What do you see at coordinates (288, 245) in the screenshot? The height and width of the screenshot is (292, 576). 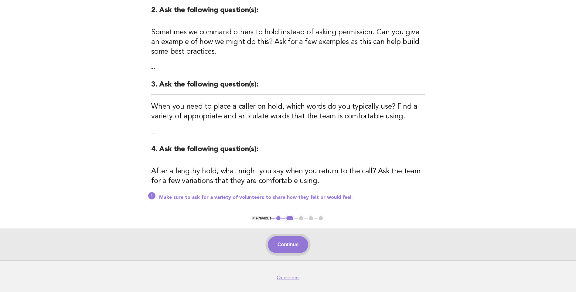 I see `button: Continue` at bounding box center [288, 245].